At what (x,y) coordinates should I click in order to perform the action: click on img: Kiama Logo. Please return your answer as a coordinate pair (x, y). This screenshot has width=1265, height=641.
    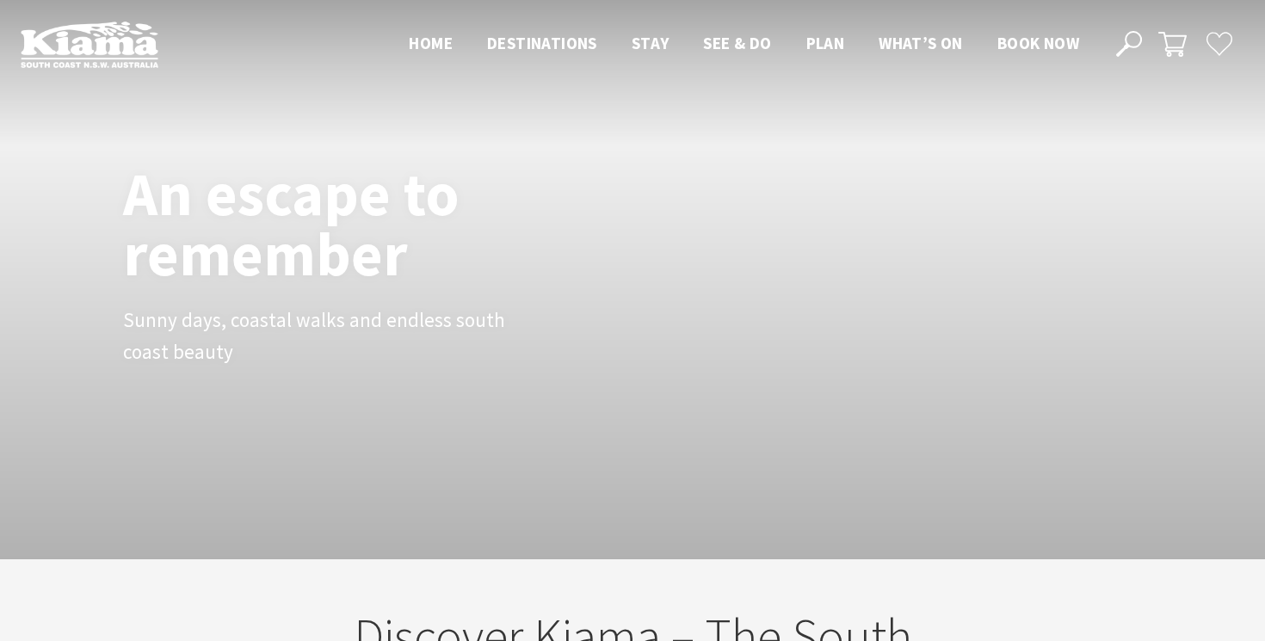
    Looking at the image, I should click on (90, 44).